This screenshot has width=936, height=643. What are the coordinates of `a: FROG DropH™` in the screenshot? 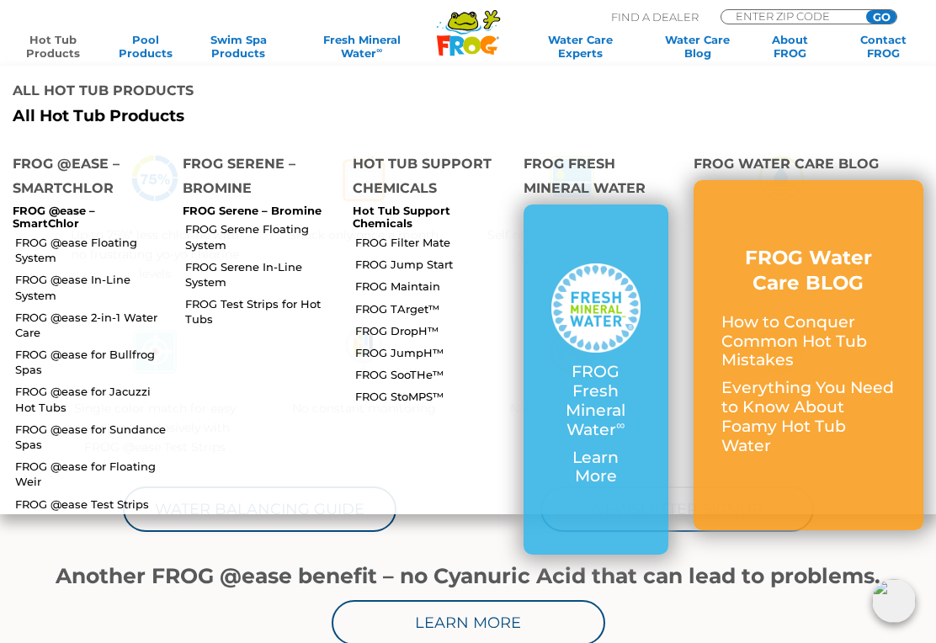 It's located at (433, 331).